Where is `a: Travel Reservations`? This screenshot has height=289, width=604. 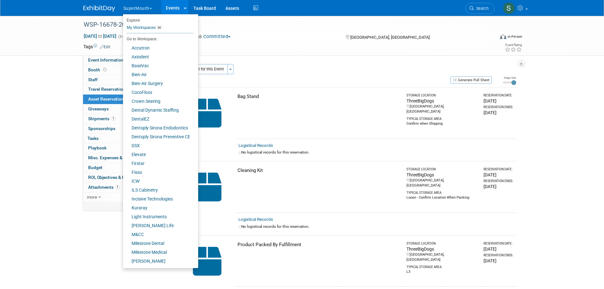
a: Travel Reservations is located at coordinates (116, 89).